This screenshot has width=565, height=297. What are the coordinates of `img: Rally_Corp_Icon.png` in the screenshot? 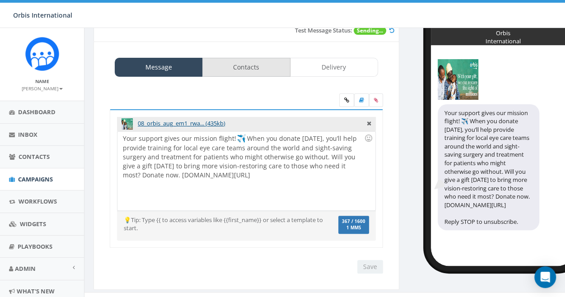 It's located at (42, 54).